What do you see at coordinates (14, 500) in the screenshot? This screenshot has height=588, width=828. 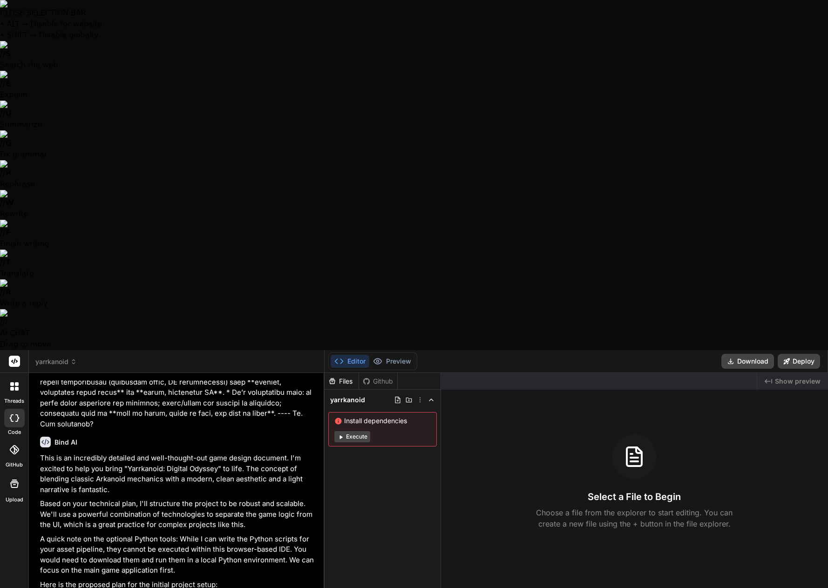 I see `label: Upload` at bounding box center [14, 500].